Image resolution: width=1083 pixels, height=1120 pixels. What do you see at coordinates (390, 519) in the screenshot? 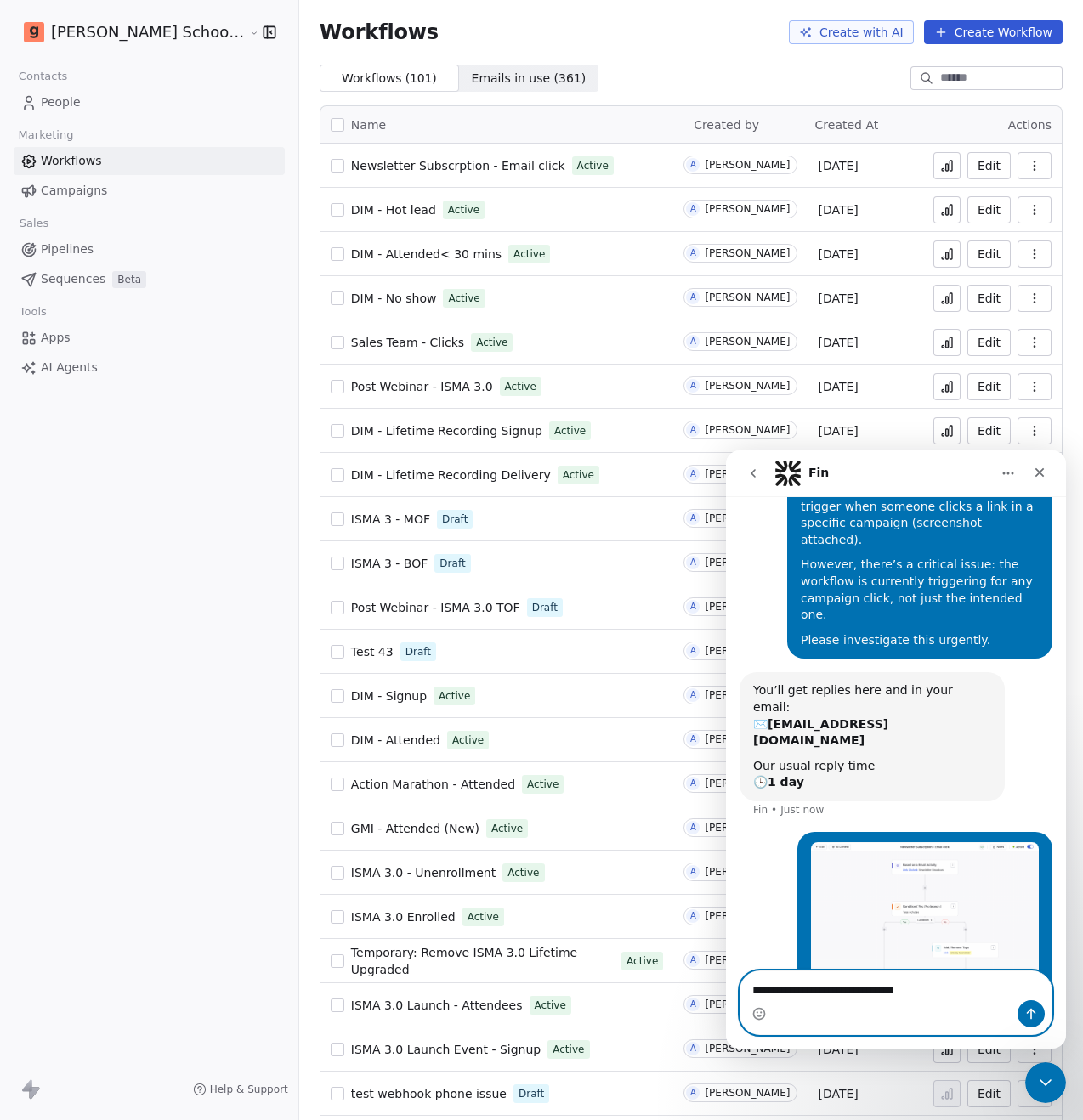
I see `span: ISMA 3 - MOF` at bounding box center [390, 519].